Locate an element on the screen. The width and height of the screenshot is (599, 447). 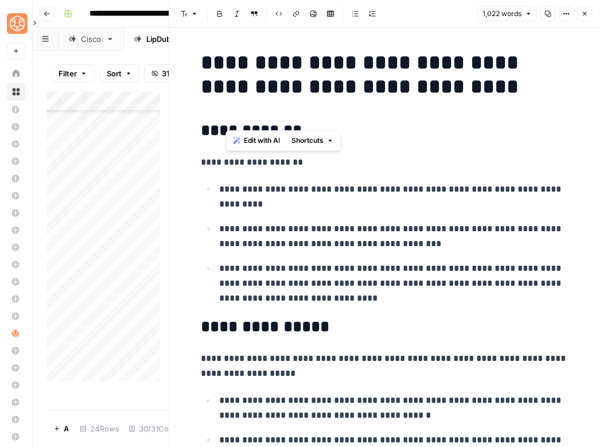
a: LipDub AI is located at coordinates (163, 39).